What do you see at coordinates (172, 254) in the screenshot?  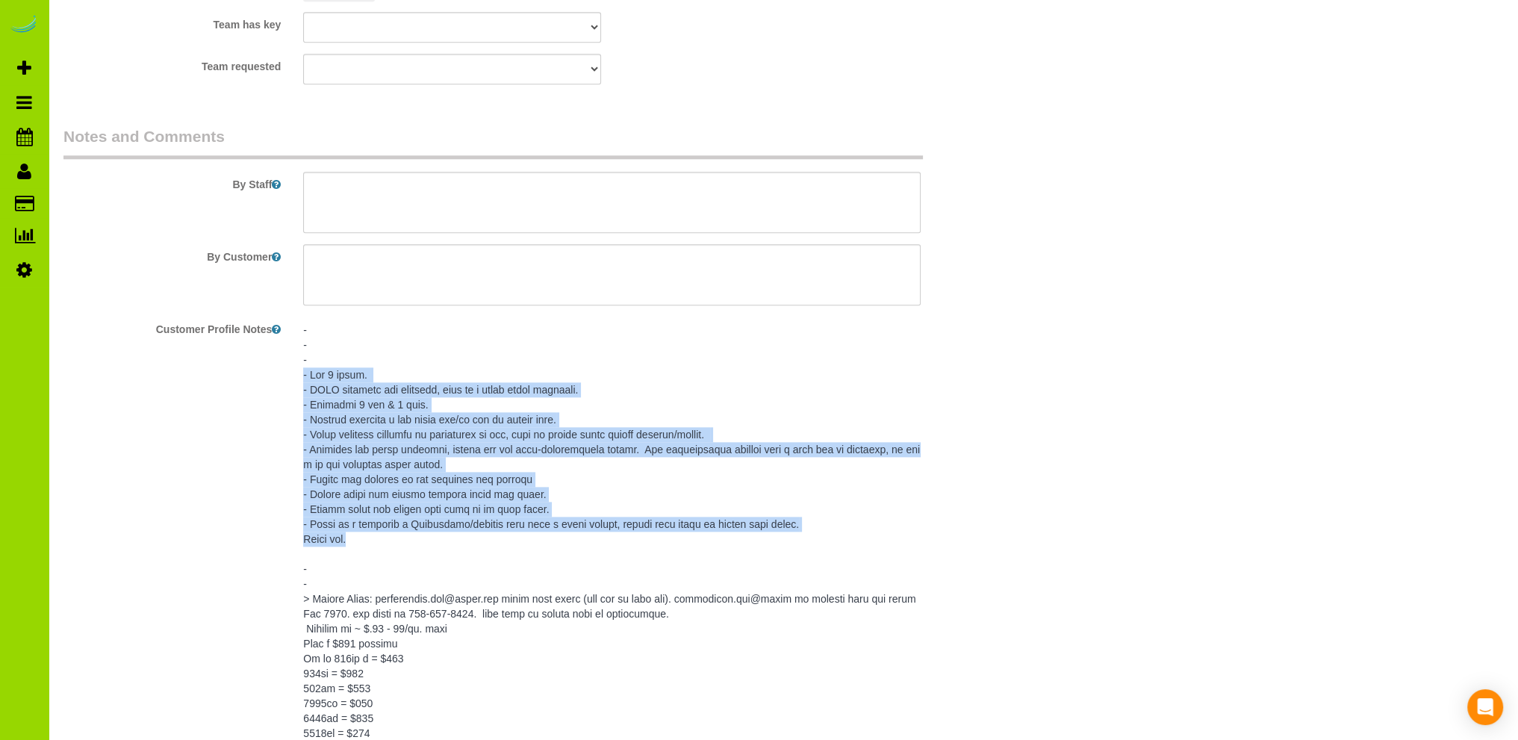 I see `label: By Customer` at bounding box center [172, 254].